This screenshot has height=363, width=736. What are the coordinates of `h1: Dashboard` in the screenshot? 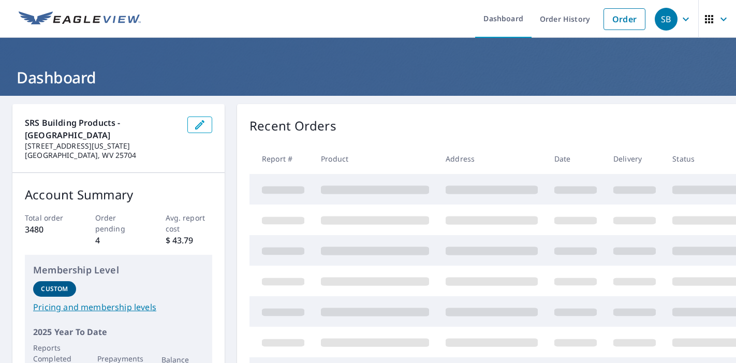 It's located at (368, 77).